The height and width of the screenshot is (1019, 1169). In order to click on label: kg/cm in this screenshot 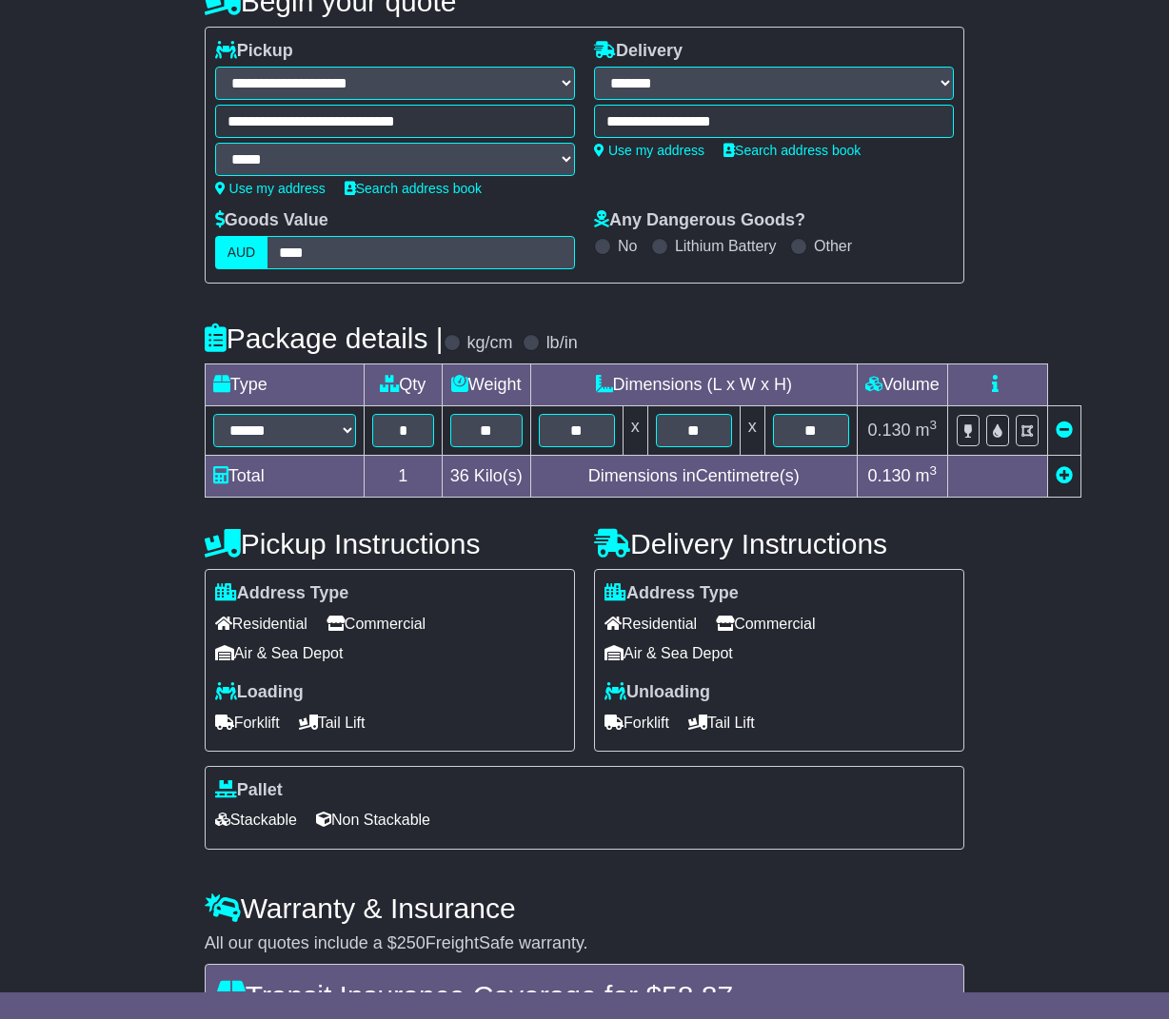, I will do `click(490, 344)`.